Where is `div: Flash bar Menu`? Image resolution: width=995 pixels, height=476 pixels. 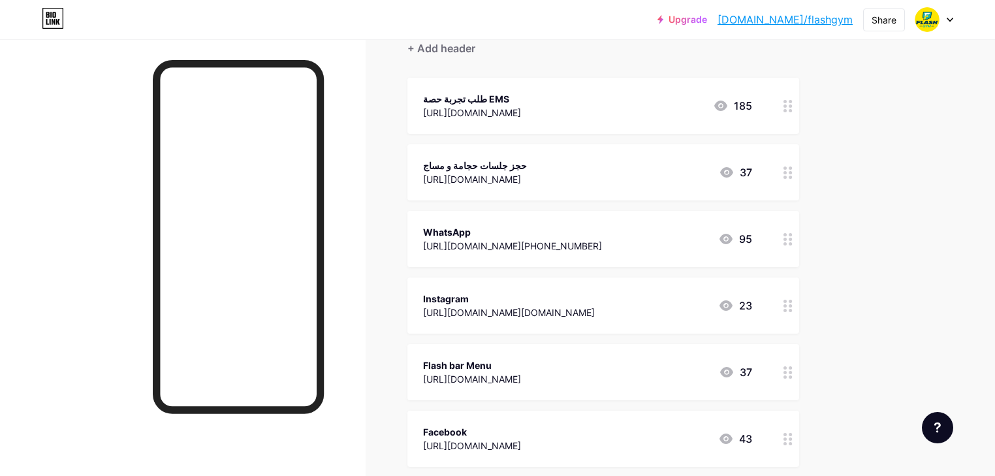 div: Flash bar Menu is located at coordinates (472, 365).